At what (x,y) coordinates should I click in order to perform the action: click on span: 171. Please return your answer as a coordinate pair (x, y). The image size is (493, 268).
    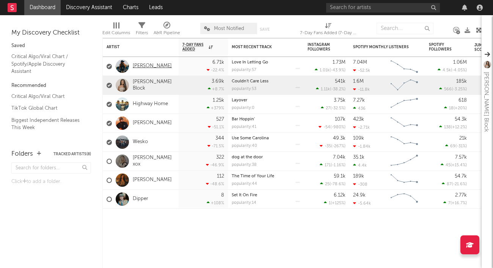
    Looking at the image, I should click on (328, 165).